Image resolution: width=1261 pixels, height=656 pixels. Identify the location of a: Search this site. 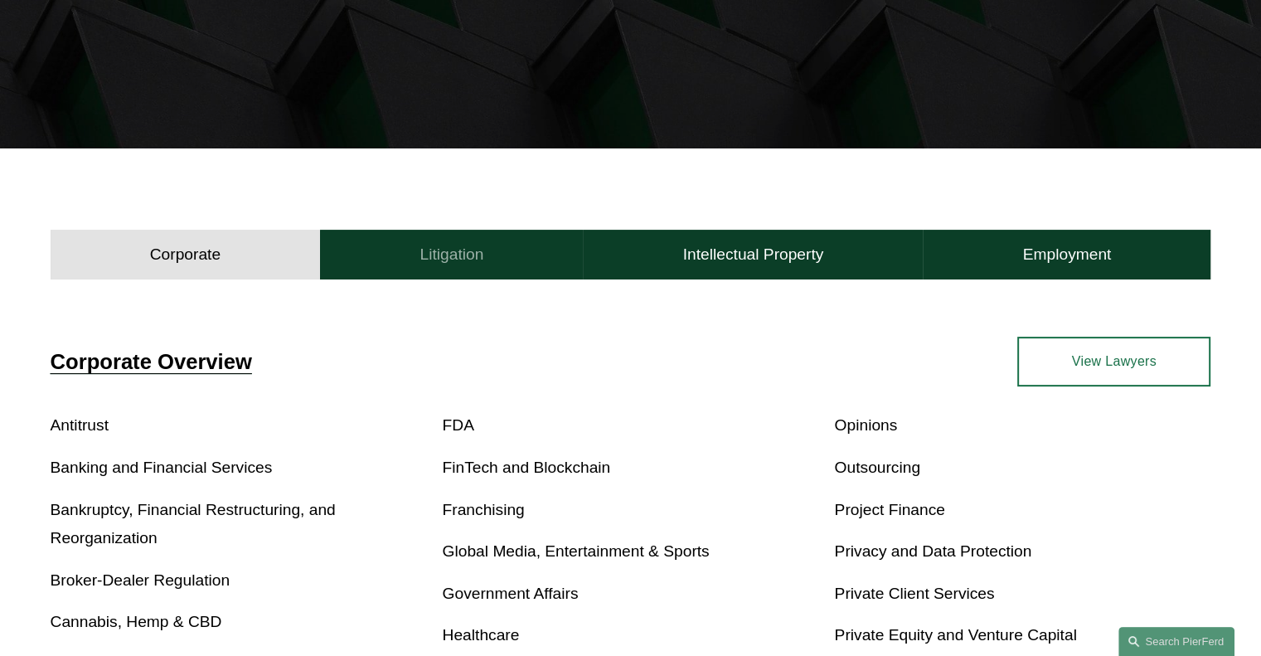
(1177, 641).